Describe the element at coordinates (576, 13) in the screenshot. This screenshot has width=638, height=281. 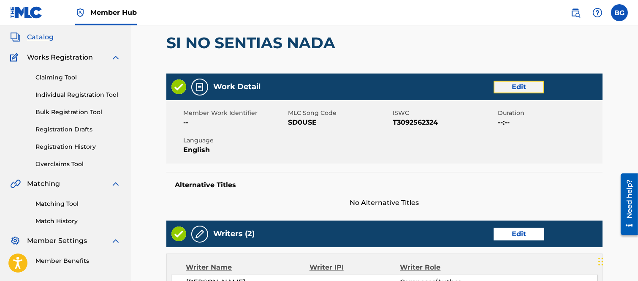
I see `a: Public Search` at that location.